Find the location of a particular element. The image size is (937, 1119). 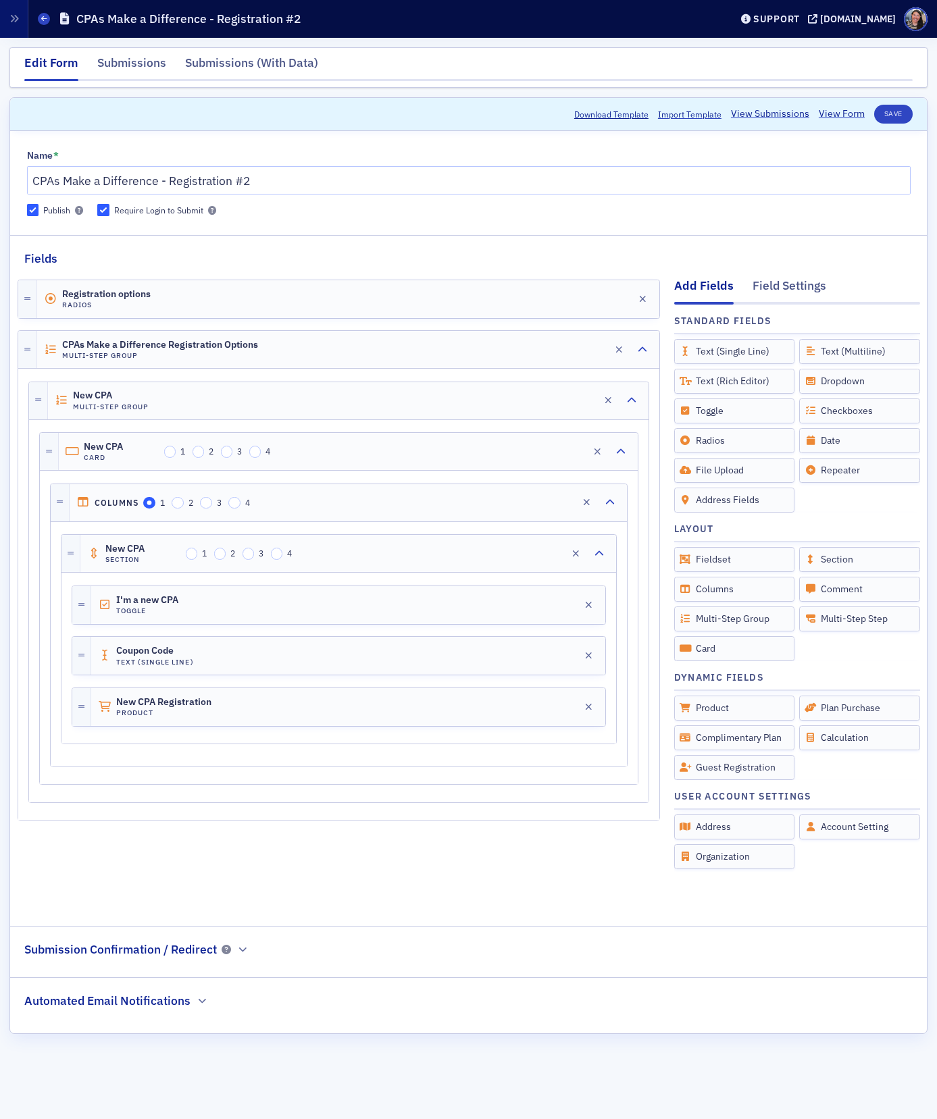

div: Multi-Step Group is located at coordinates (734, 619).